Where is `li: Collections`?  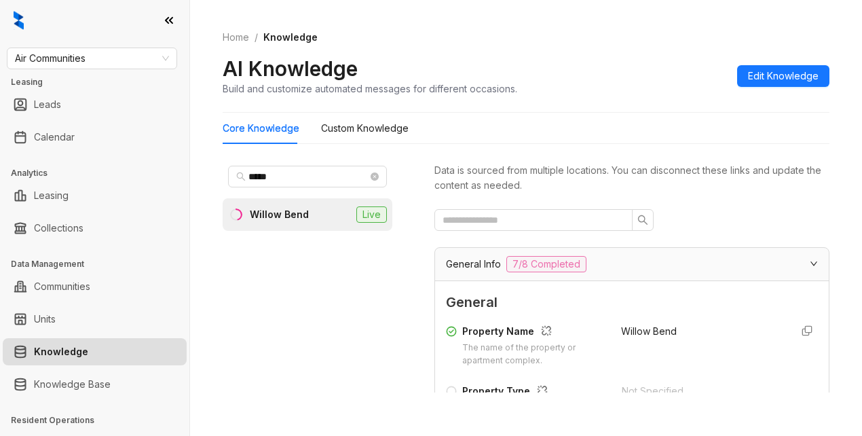 li: Collections is located at coordinates (94, 228).